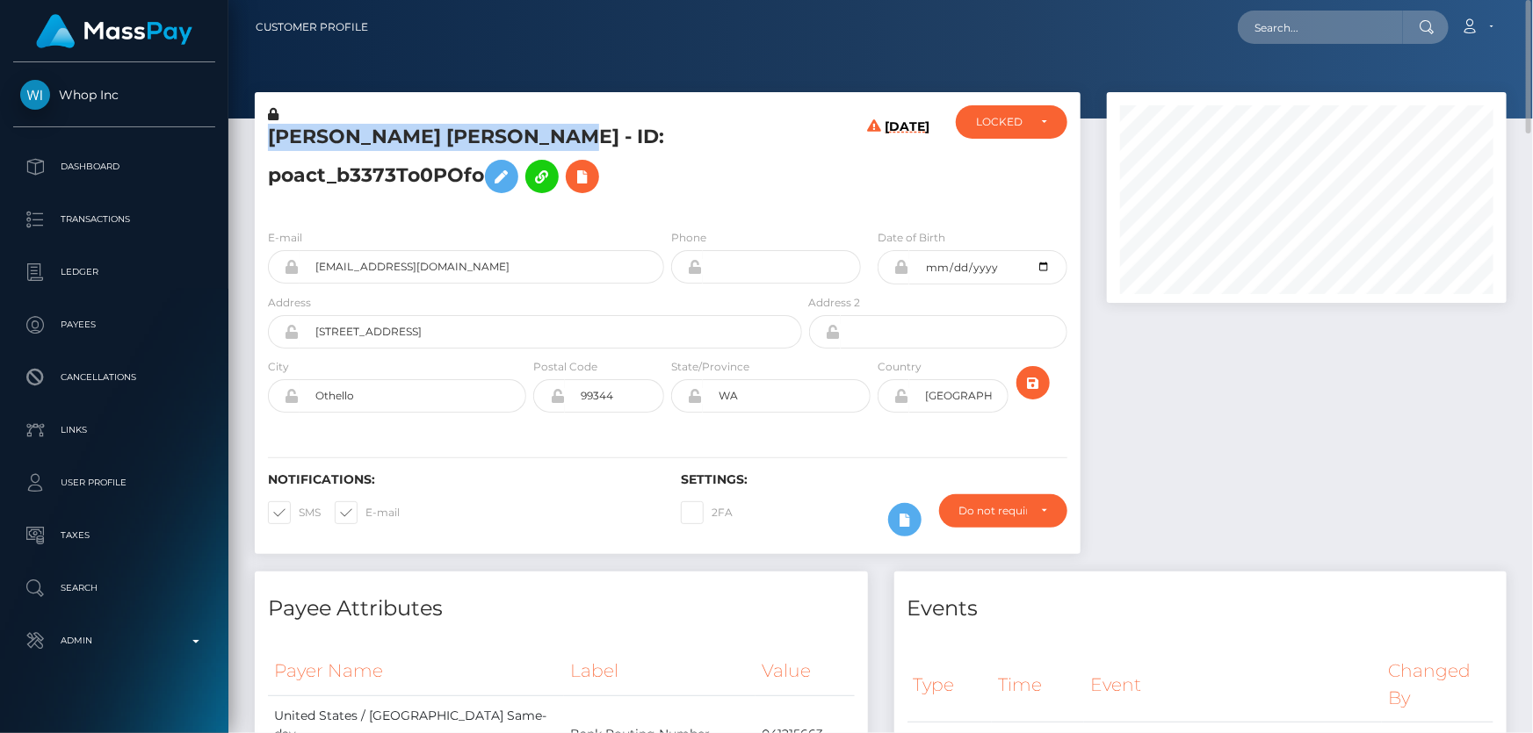 The width and height of the screenshot is (1533, 733). Describe the element at coordinates (114, 167) in the screenshot. I see `a: Dashboard` at that location.